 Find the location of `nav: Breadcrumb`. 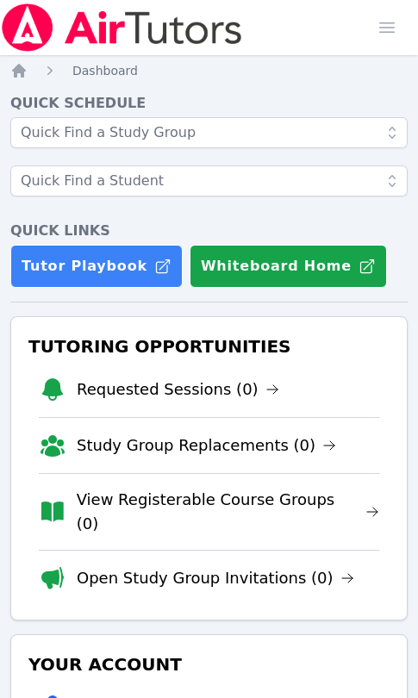

nav: Breadcrumb is located at coordinates (208, 71).